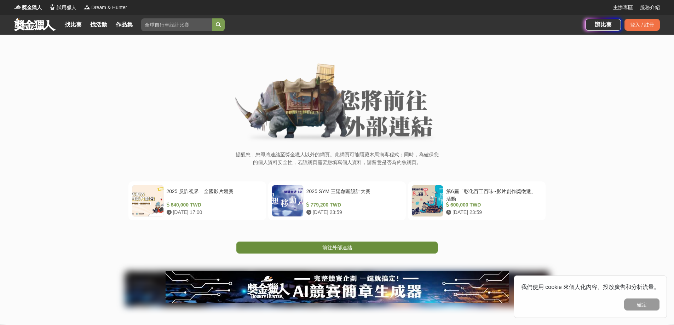  Describe the element at coordinates (650, 7) in the screenshot. I see `a: 服務介紹` at that location.